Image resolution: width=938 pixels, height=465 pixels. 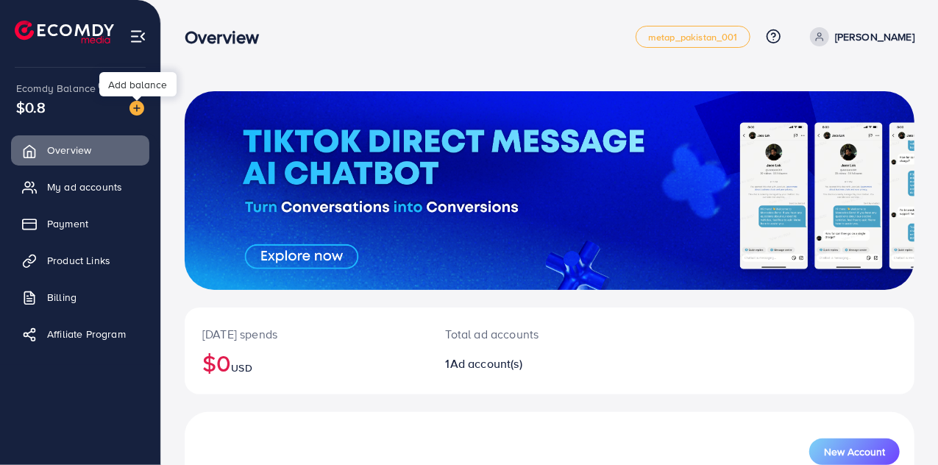 I want to click on span: Payment, so click(x=68, y=224).